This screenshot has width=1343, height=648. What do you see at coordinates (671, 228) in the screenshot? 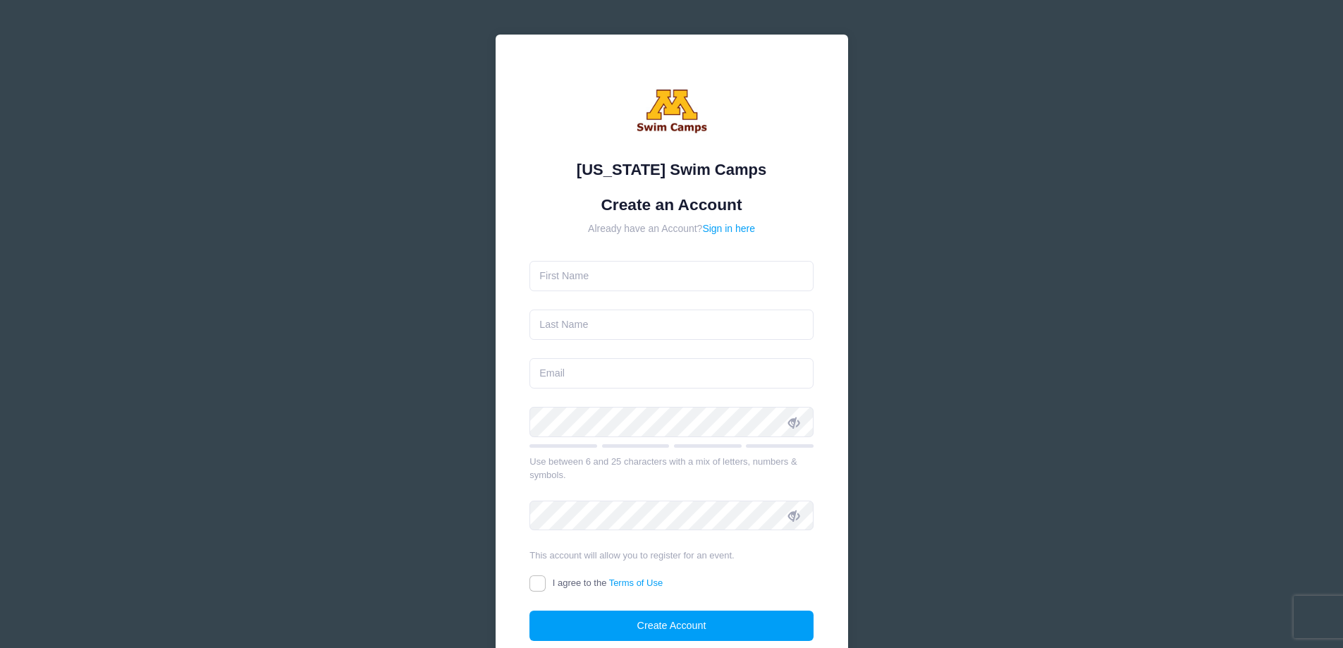
I see `div: Already have an Account?` at bounding box center [671, 228].